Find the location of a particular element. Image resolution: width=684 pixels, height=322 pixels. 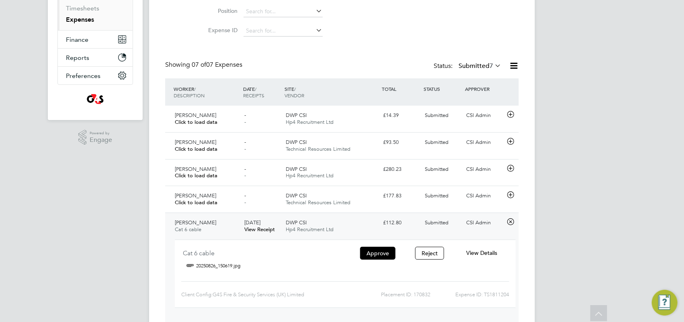

span: Engage is located at coordinates (101, 140).